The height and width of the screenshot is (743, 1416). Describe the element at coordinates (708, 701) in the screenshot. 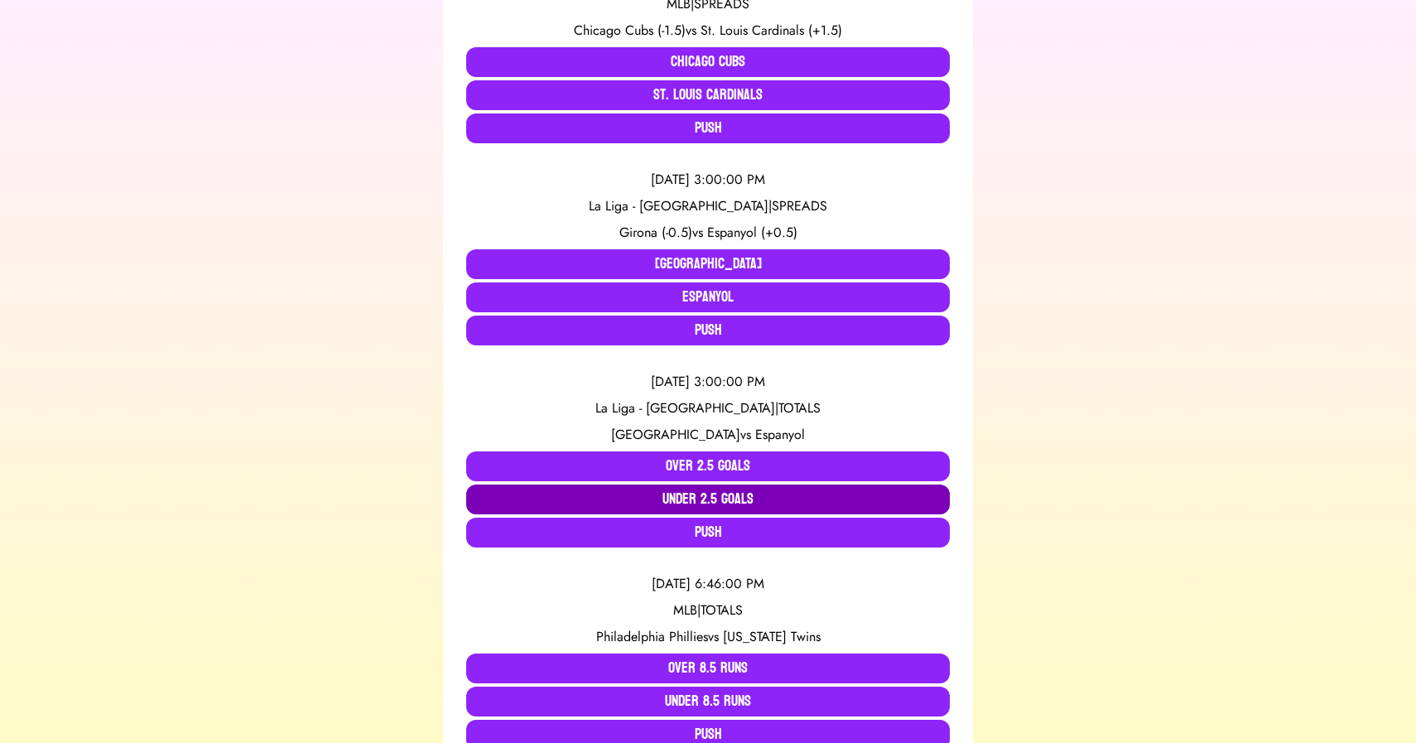

I see `button: Under 8.5 Runs` at that location.